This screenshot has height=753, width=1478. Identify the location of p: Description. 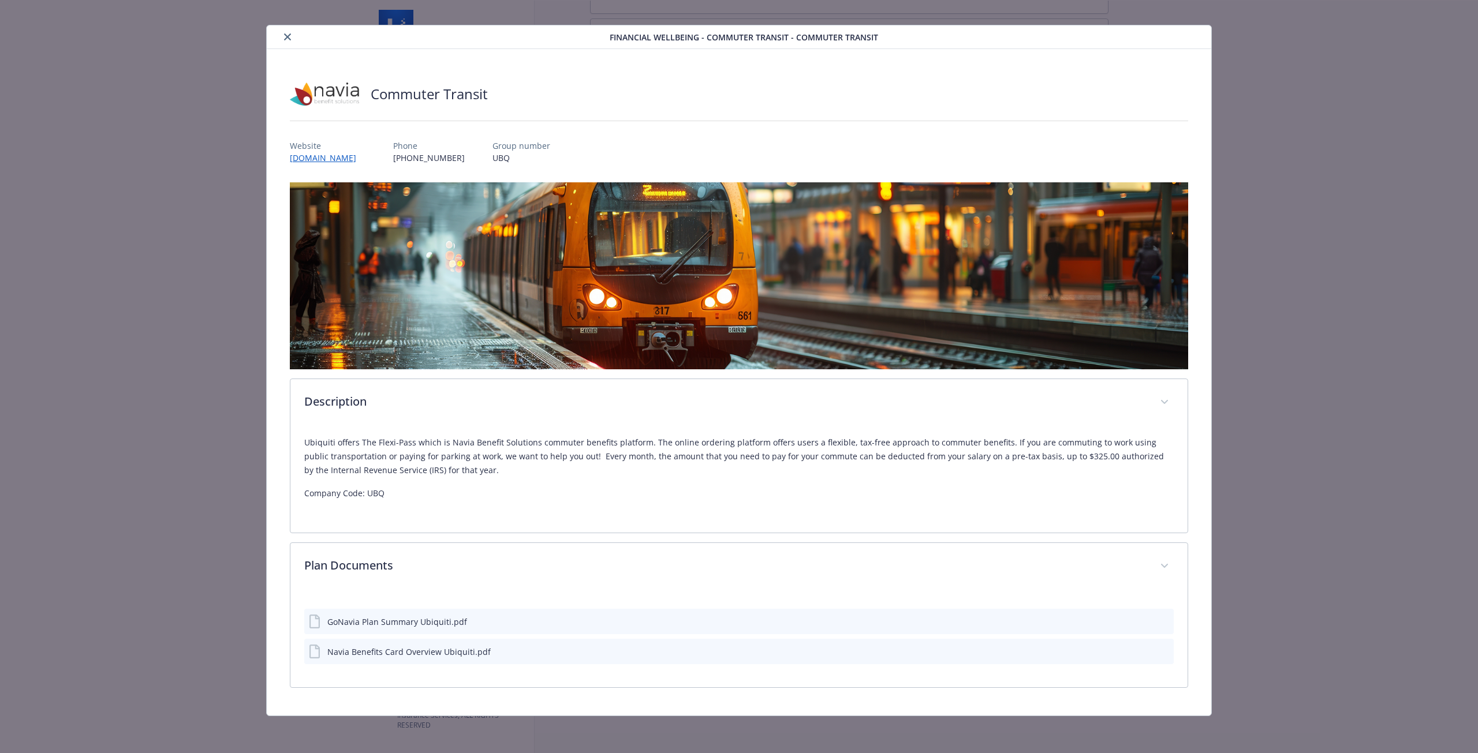
(725, 402).